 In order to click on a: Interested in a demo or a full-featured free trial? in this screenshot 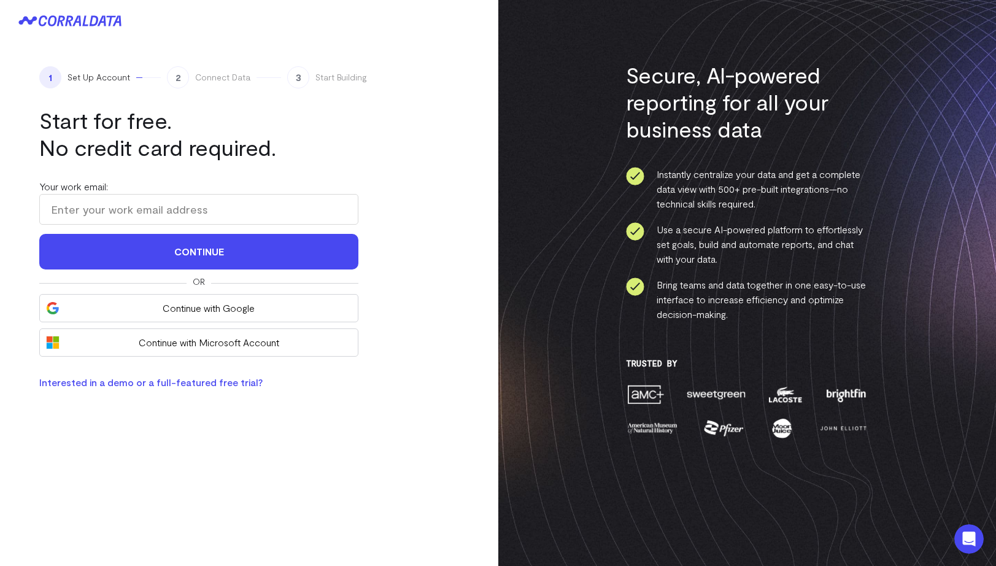, I will do `click(151, 382)`.